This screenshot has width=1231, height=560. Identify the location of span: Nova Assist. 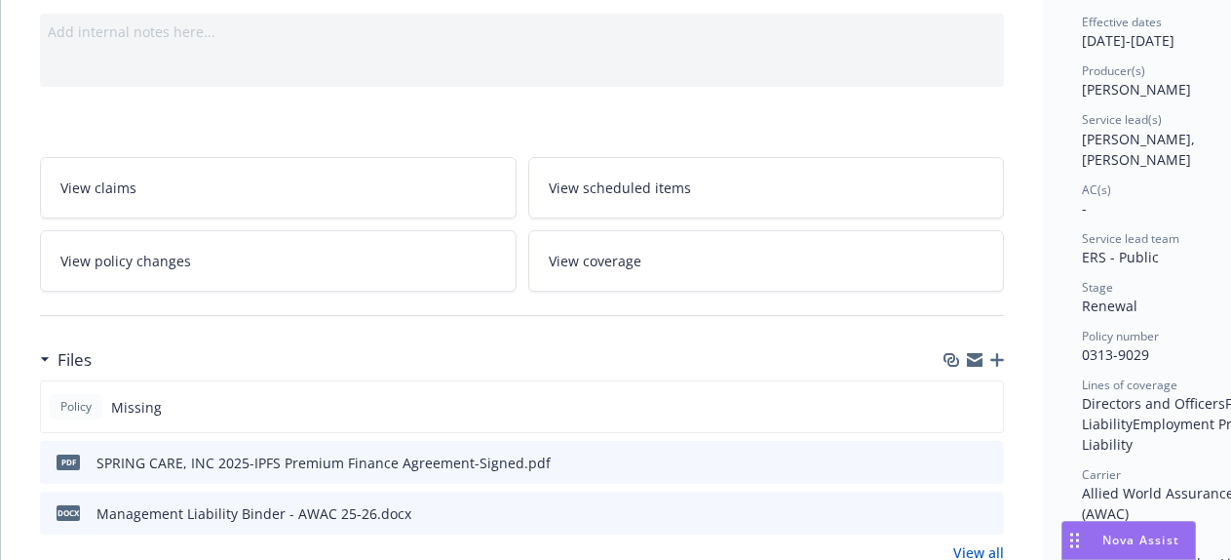
(1141, 539).